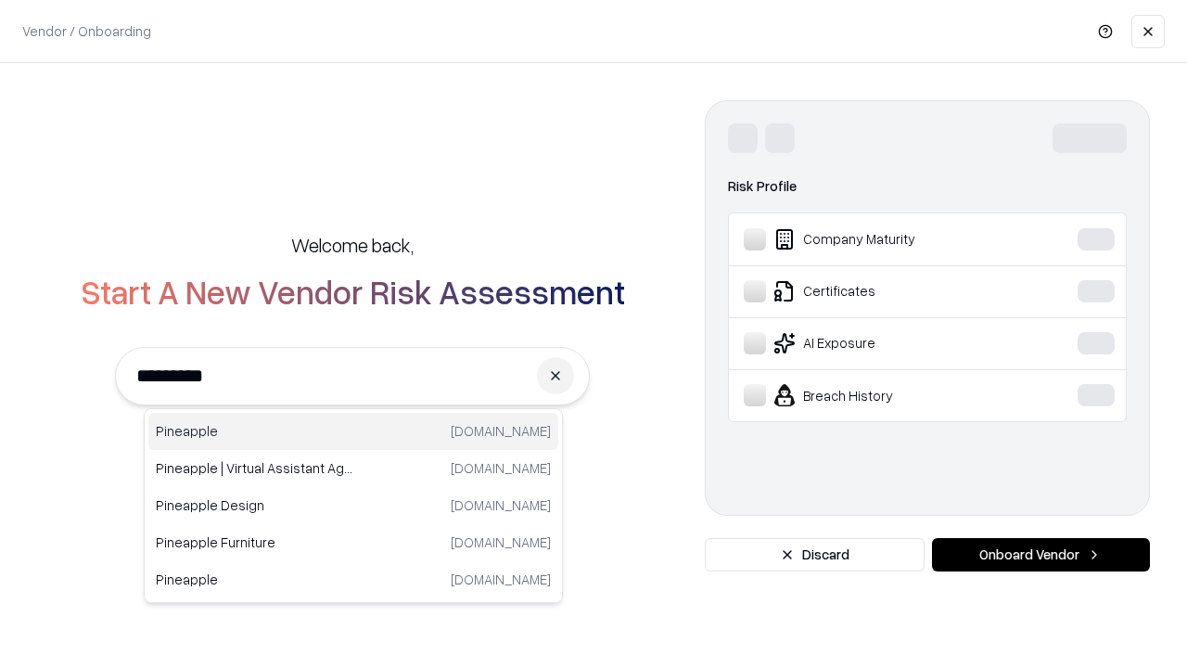  What do you see at coordinates (814, 555) in the screenshot?
I see `button: Discard` at bounding box center [814, 555].